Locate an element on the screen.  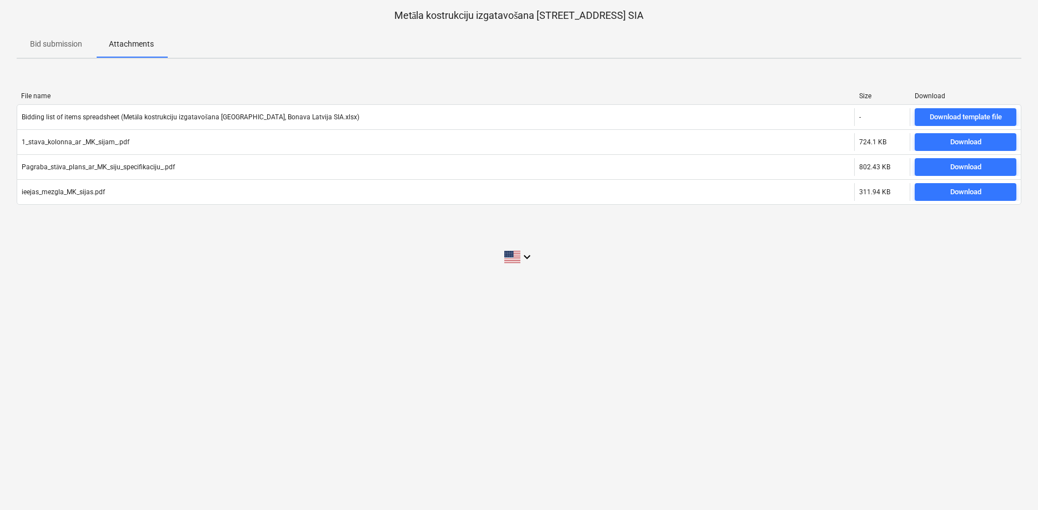
button: Download template file is located at coordinates (965, 117).